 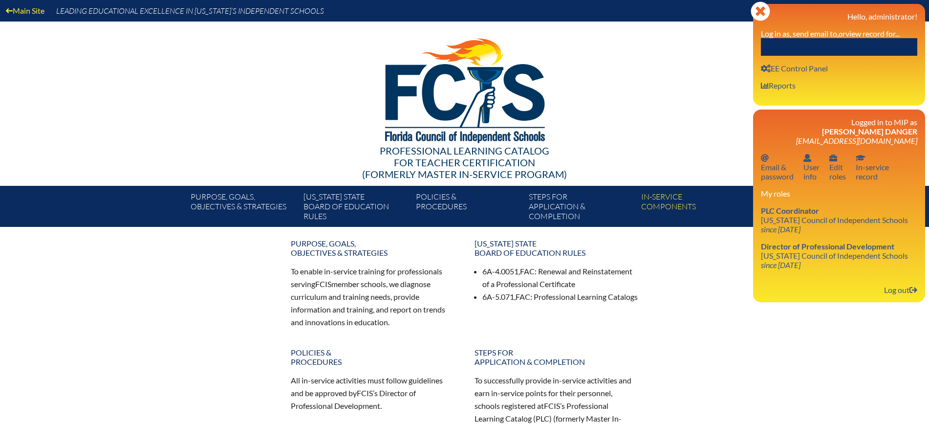 I want to click on li: 6A-5.071, : Professional Learning Catalogs, so click(x=561, y=297).